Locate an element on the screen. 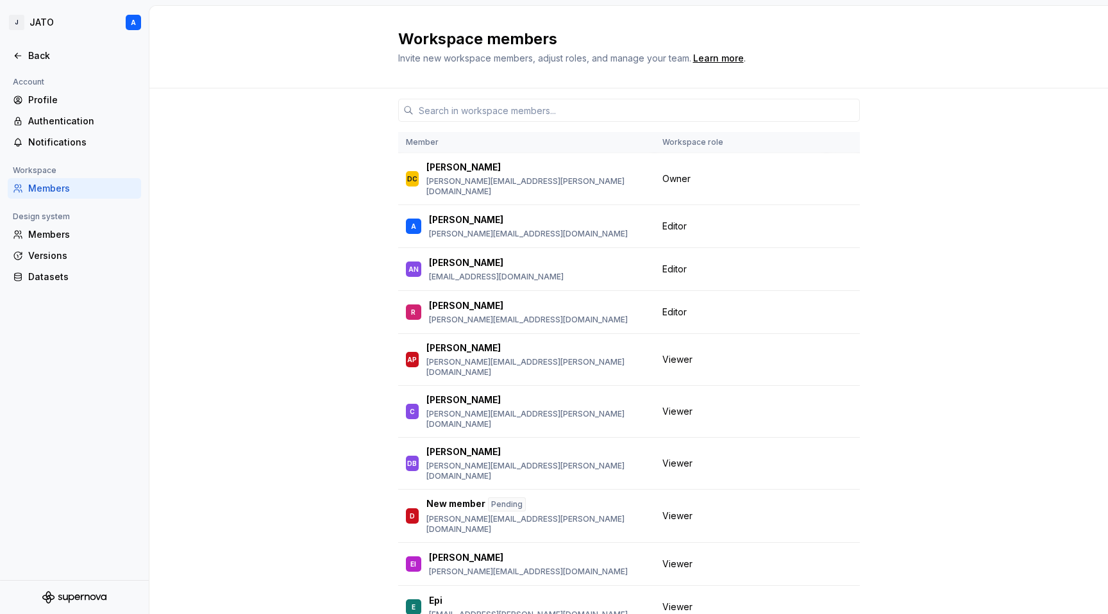 The width and height of the screenshot is (1108, 614). button: JJATOA is located at coordinates (74, 22).